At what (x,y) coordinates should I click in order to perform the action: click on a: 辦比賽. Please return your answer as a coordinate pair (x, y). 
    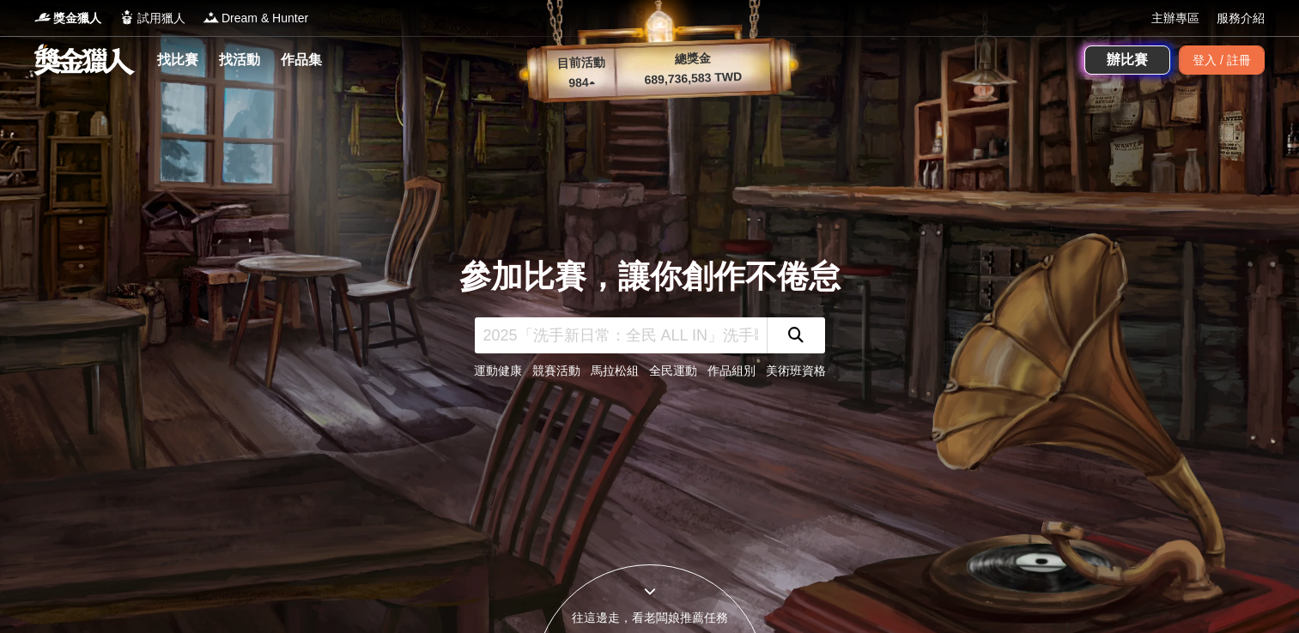
    Looking at the image, I should click on (1127, 60).